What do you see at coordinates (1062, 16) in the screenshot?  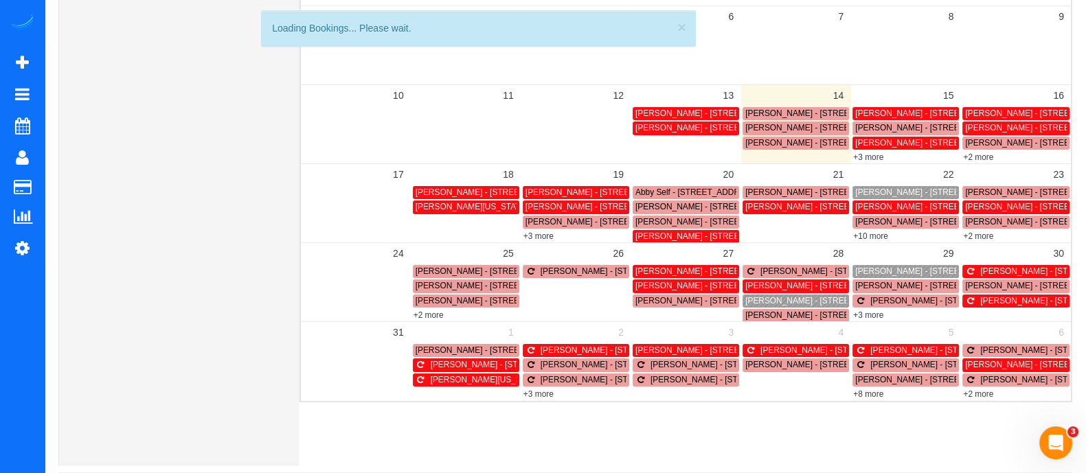 I see `a: 9` at bounding box center [1062, 16].